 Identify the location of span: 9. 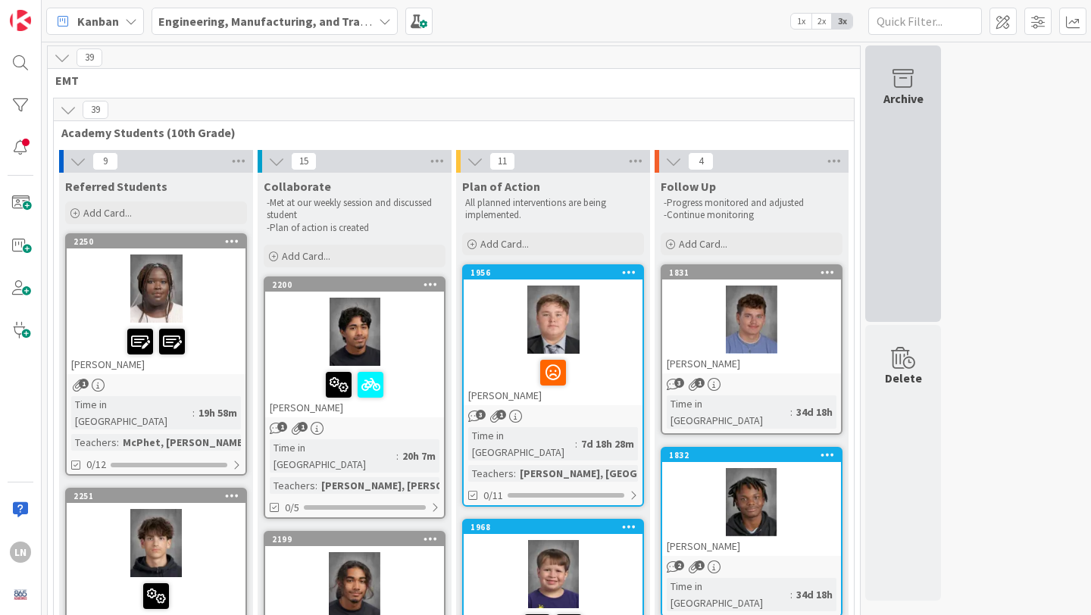
(105, 161).